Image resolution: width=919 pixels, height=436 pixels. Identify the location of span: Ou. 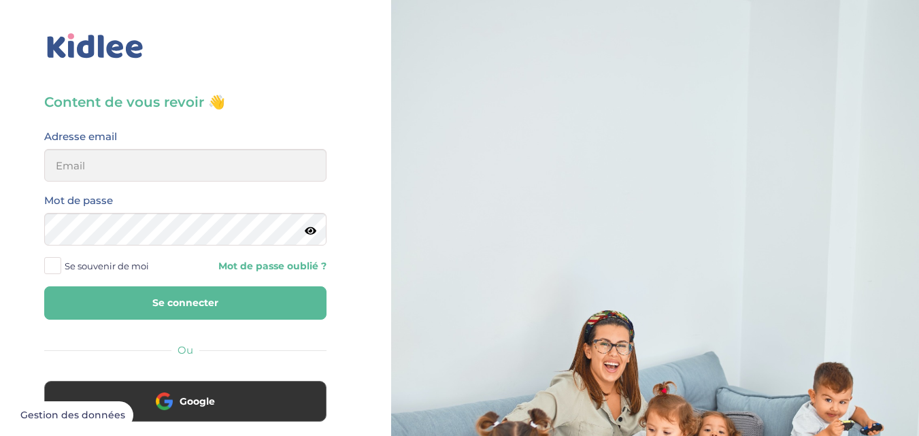
(185, 350).